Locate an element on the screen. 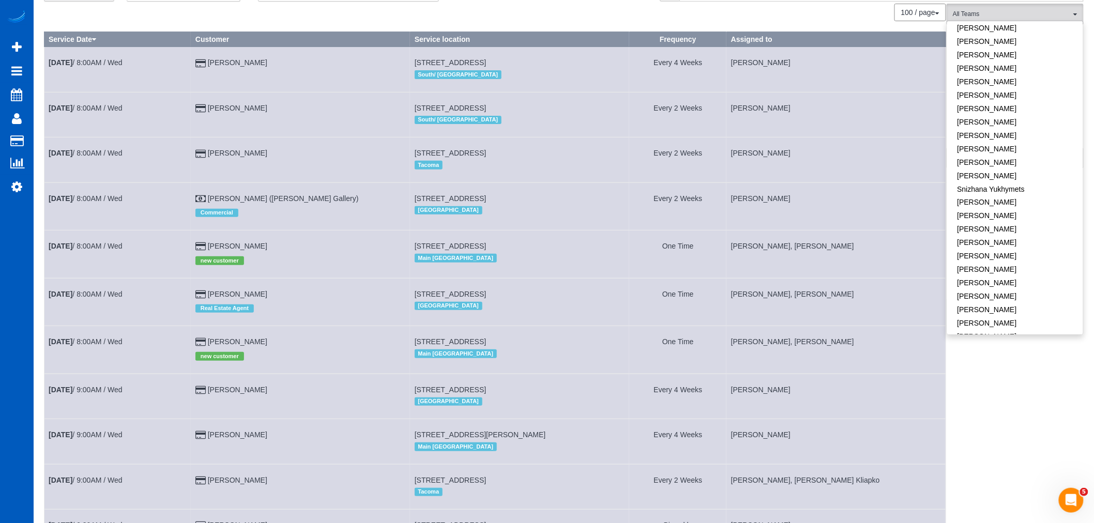  span: new customer is located at coordinates (220, 260).